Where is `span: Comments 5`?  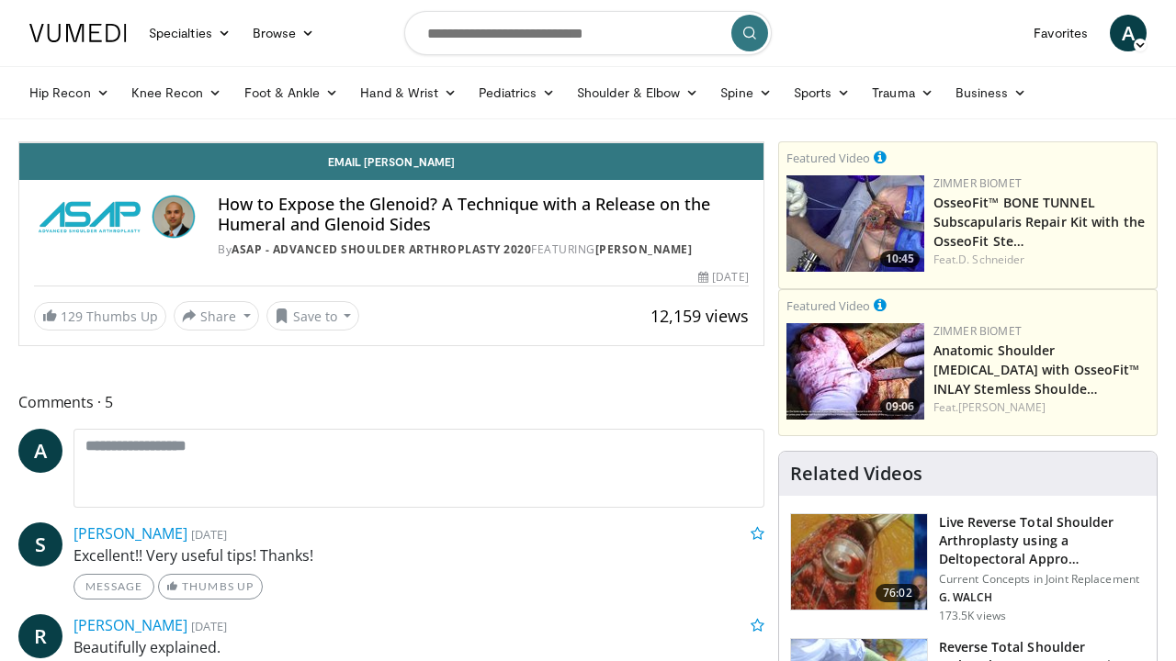 span: Comments 5 is located at coordinates (391, 402).